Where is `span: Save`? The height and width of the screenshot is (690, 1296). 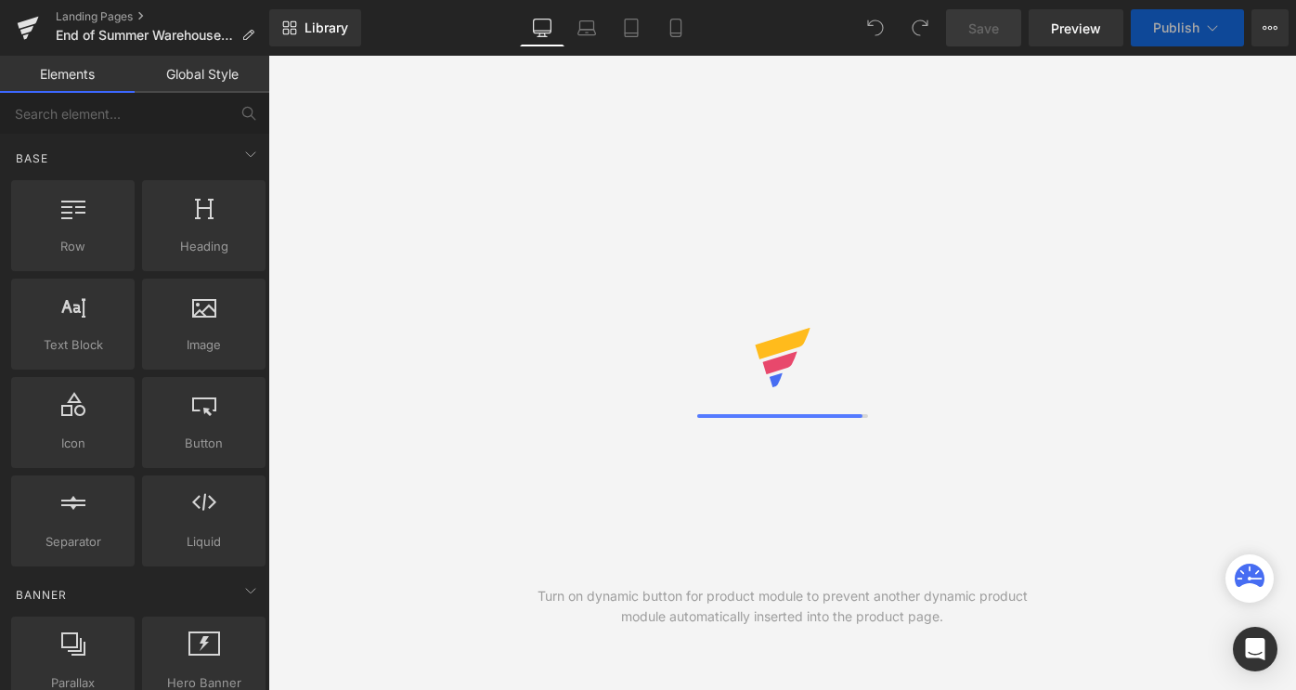
span: Save is located at coordinates (983, 28).